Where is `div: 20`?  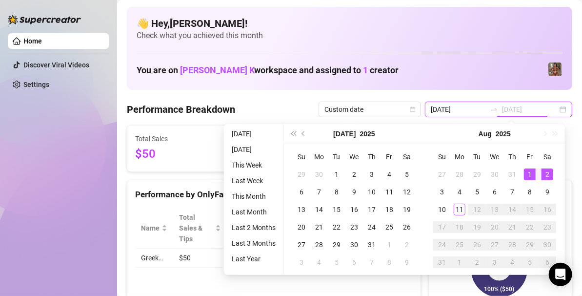 div: 20 is located at coordinates (302, 227).